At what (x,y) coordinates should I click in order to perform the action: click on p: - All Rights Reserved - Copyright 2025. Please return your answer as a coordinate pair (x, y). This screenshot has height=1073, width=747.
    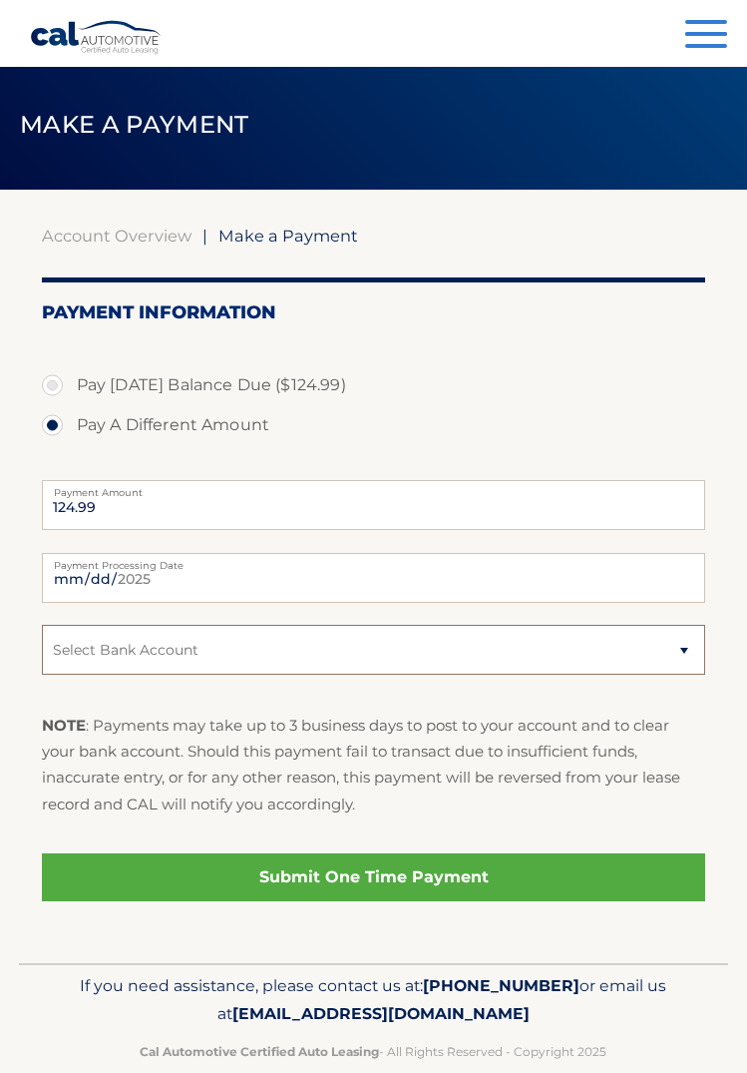
    Looking at the image, I should click on (374, 1051).